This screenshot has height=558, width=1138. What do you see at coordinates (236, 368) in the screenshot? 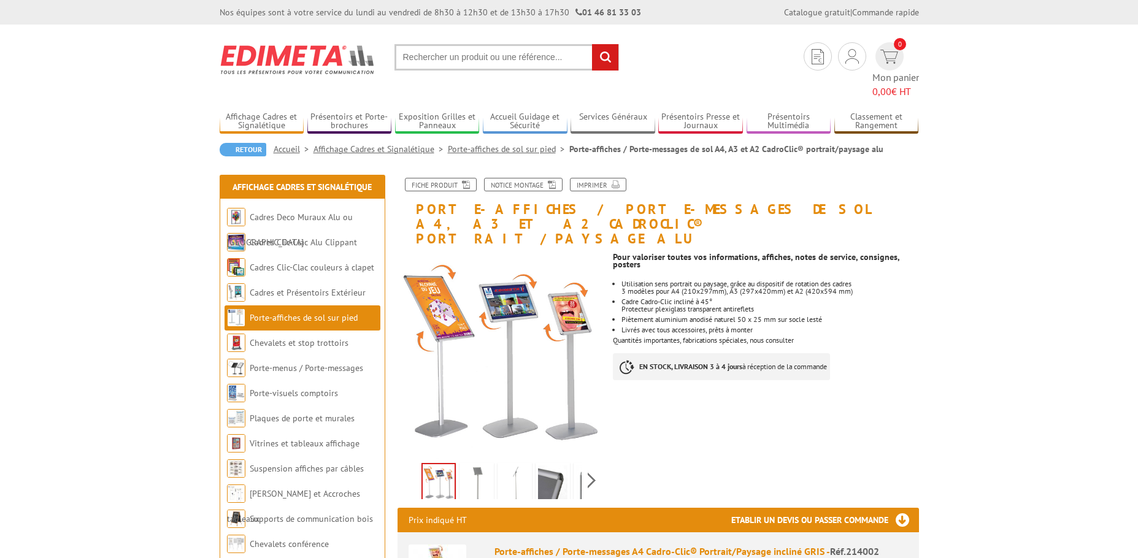
I see `img: Porte-menus / Porte-messages` at bounding box center [236, 368].